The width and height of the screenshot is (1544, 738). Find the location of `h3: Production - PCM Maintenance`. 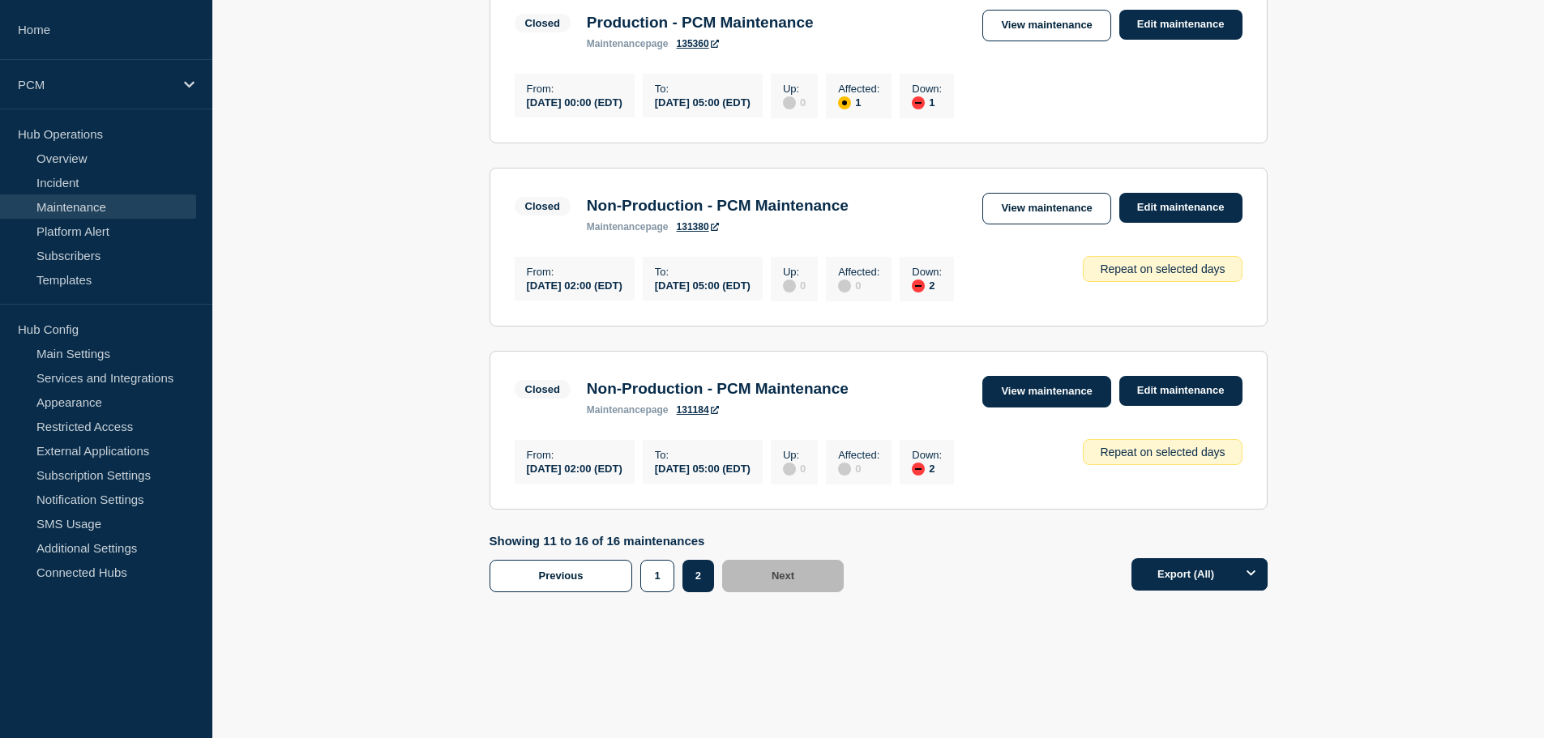

h3: Production - PCM Maintenance is located at coordinates (700, 23).